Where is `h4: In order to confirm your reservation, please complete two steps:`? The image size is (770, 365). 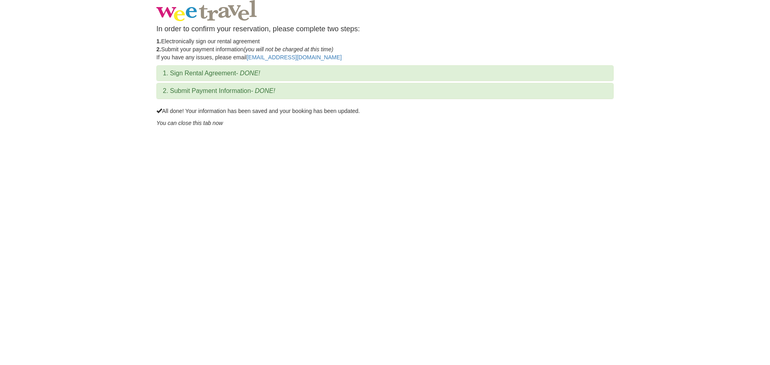 h4: In order to confirm your reservation, please complete two steps: is located at coordinates (385, 29).